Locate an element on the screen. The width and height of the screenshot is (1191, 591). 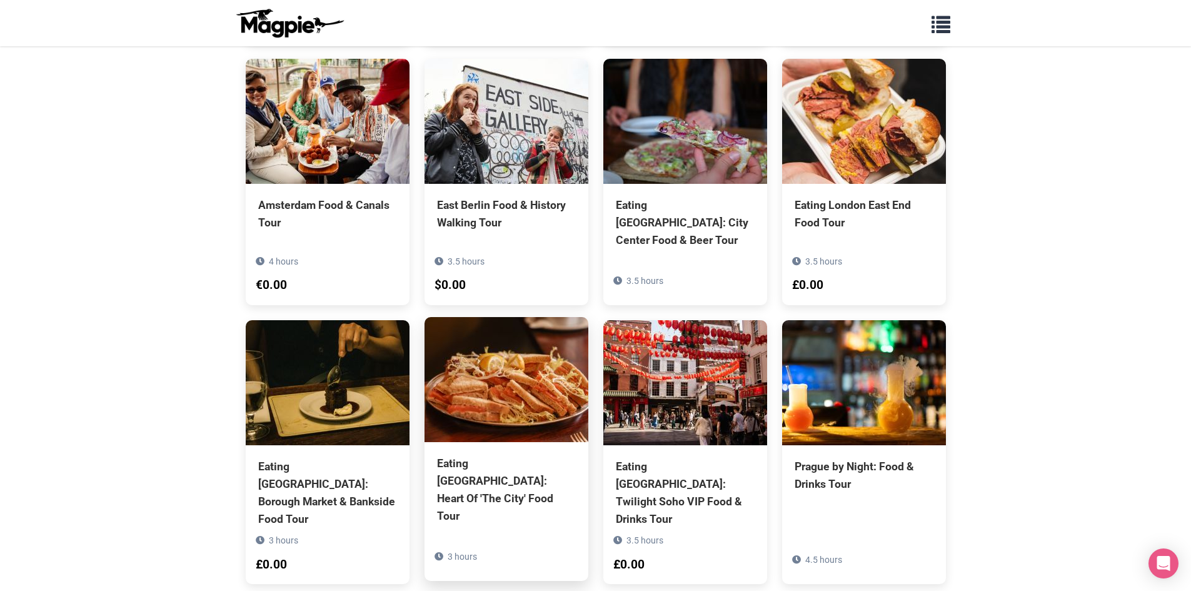
div: Open Intercom Messenger is located at coordinates (1164, 563).